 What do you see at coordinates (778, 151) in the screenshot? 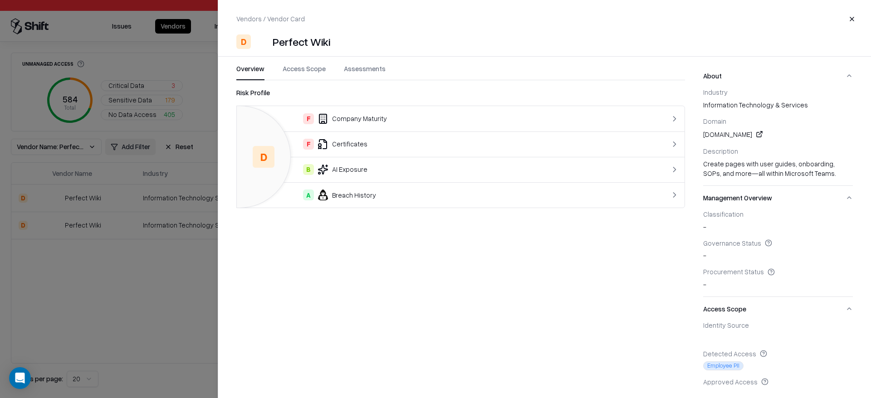
I see `div: Description` at bounding box center [778, 151].